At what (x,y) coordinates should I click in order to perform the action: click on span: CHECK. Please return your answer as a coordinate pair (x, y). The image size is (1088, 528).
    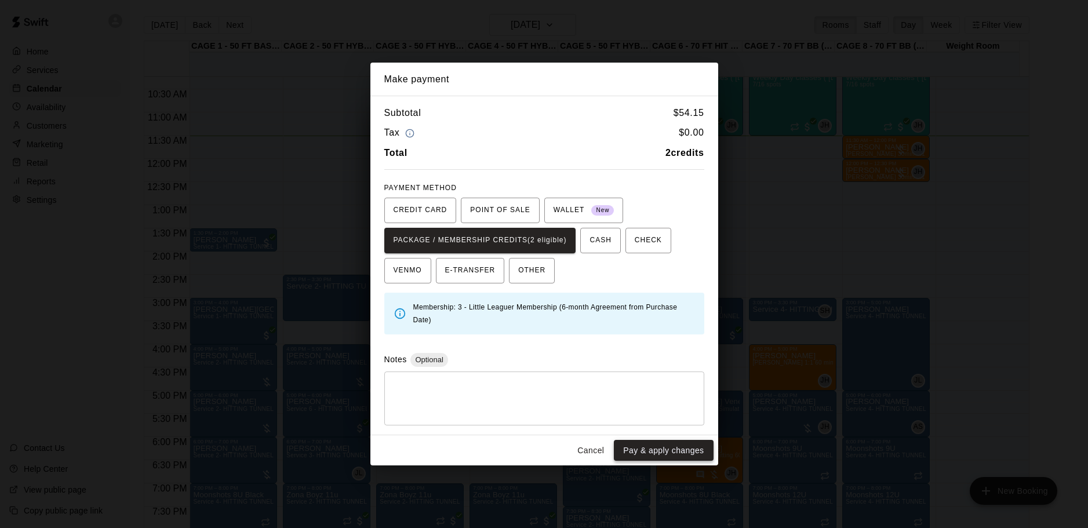
    Looking at the image, I should click on (648, 241).